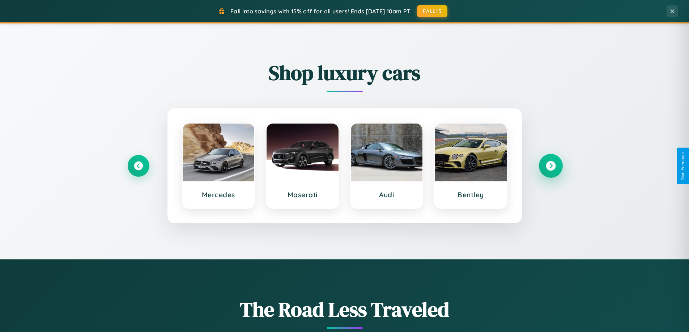 The width and height of the screenshot is (689, 332). Describe the element at coordinates (683, 166) in the screenshot. I see `div: Give Feedback` at that location.